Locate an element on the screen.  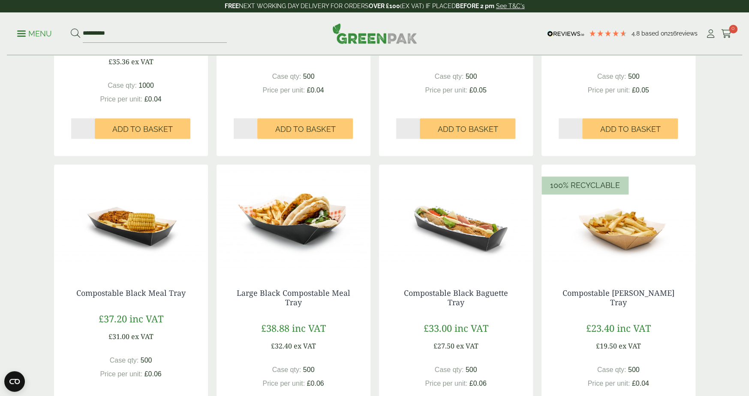
span: £24.00 is located at coordinates (606, 53).